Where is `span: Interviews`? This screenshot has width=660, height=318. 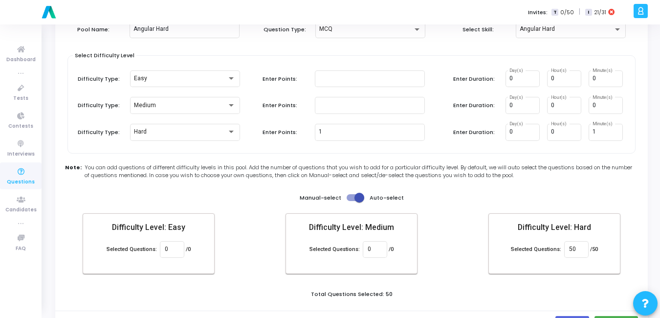
span: Interviews is located at coordinates (21, 154).